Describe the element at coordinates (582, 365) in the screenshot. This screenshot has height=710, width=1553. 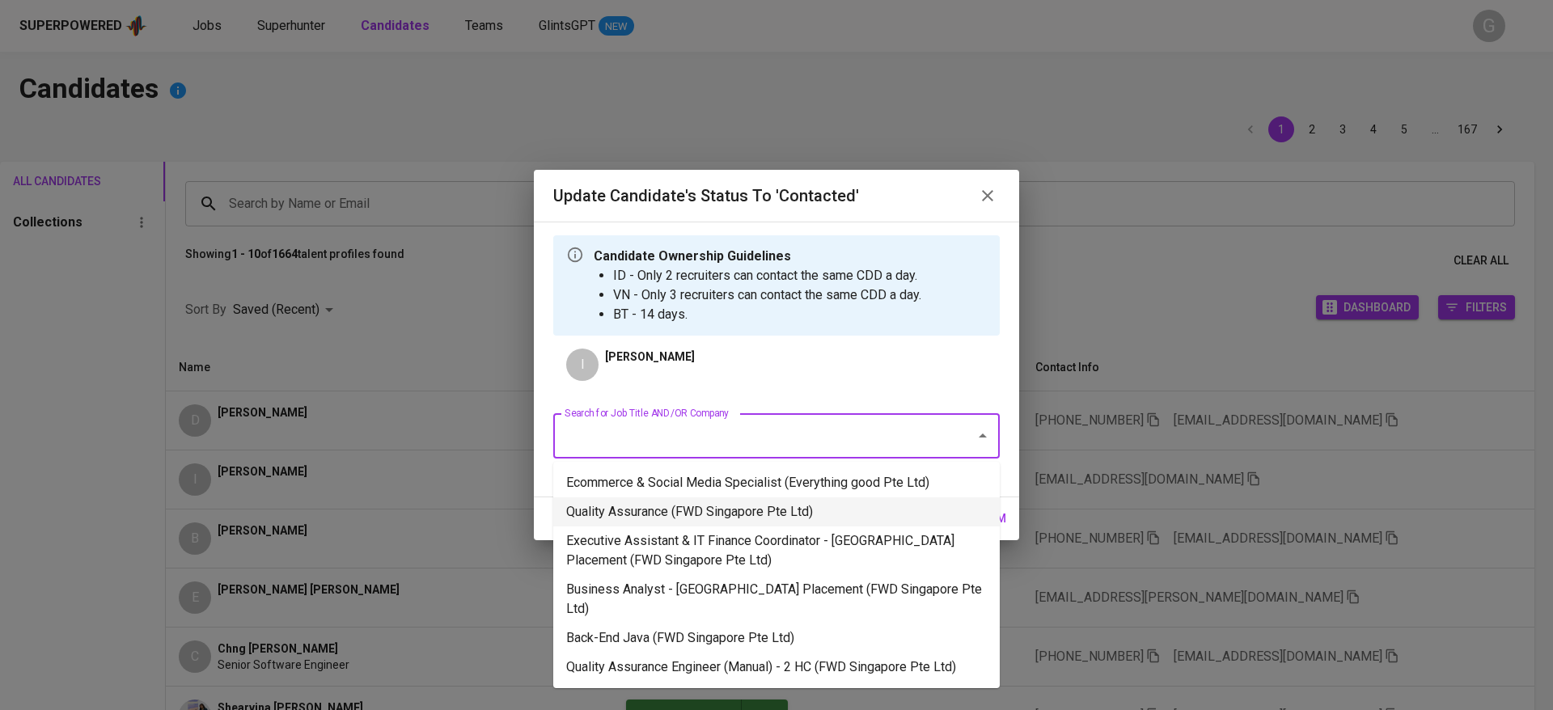
I see `div: I` at that location.